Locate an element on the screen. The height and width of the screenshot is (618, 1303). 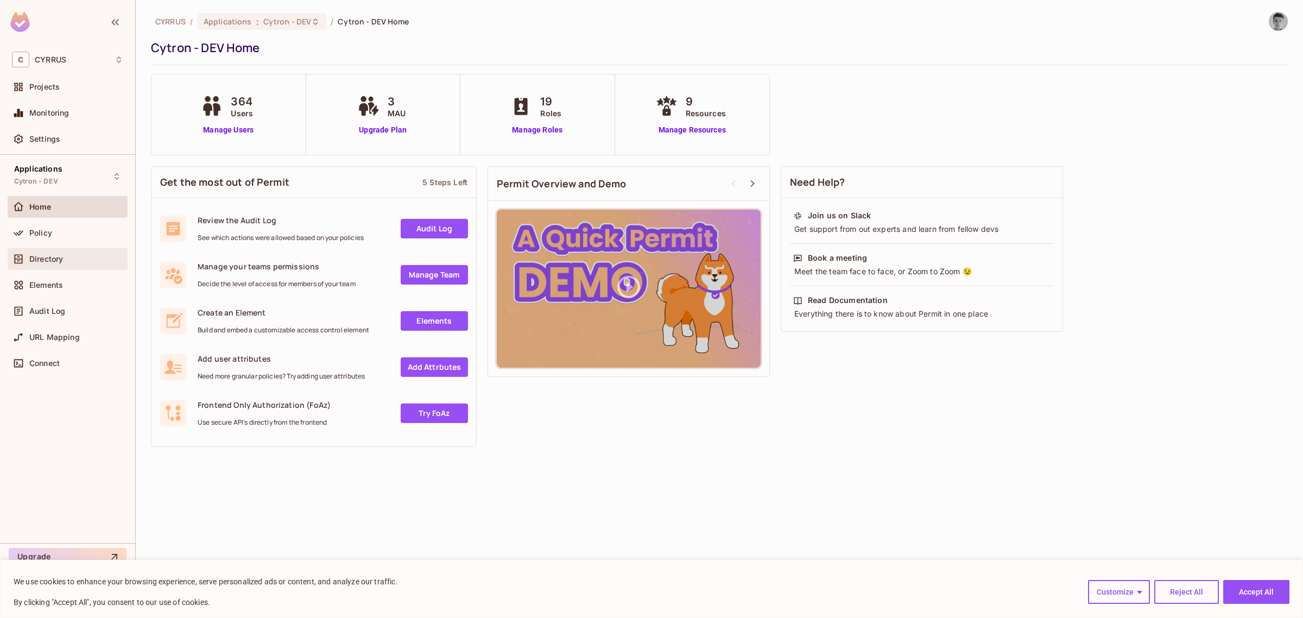
span: Workspace: CYRRUS is located at coordinates (50, 60).